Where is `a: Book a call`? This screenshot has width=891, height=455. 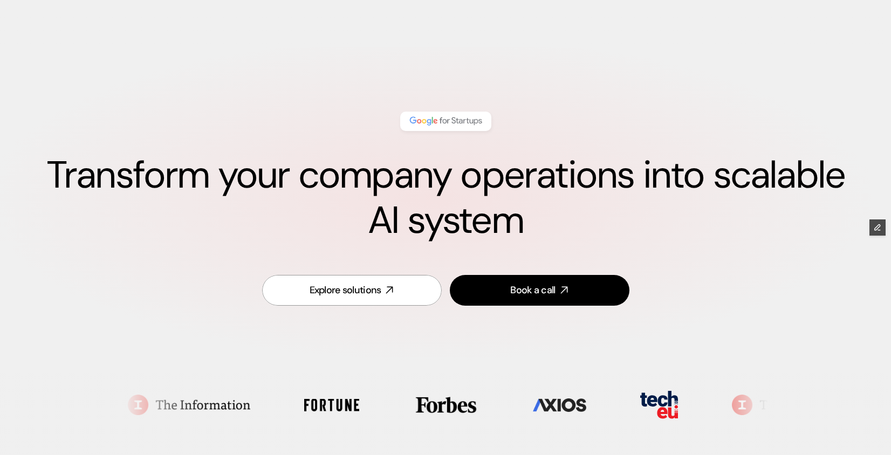
a: Book a call is located at coordinates (539, 290).